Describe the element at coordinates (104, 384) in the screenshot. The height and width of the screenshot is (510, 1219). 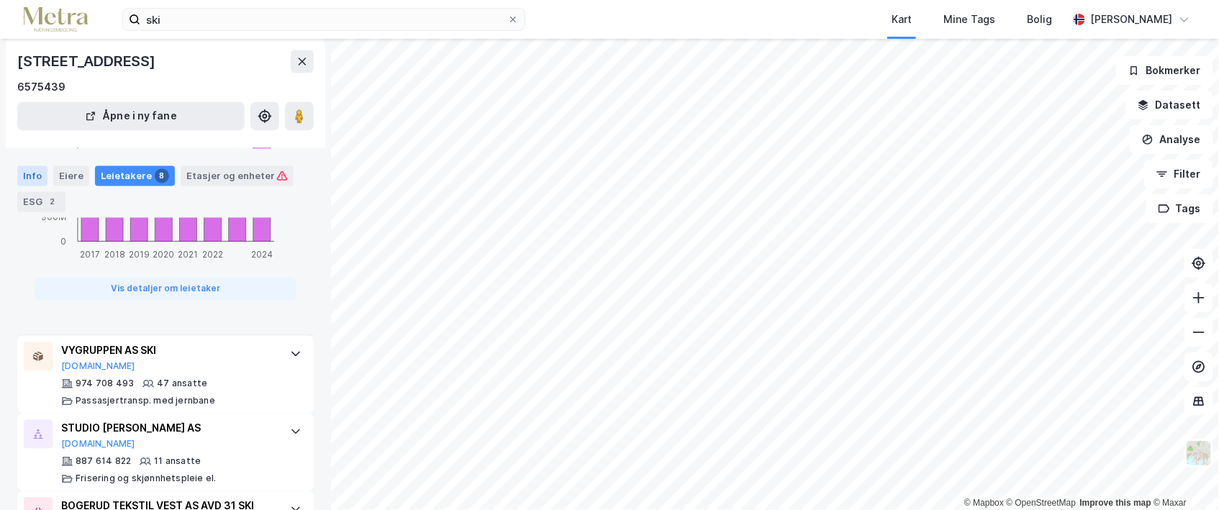
I see `div: 974 708 493` at that location.